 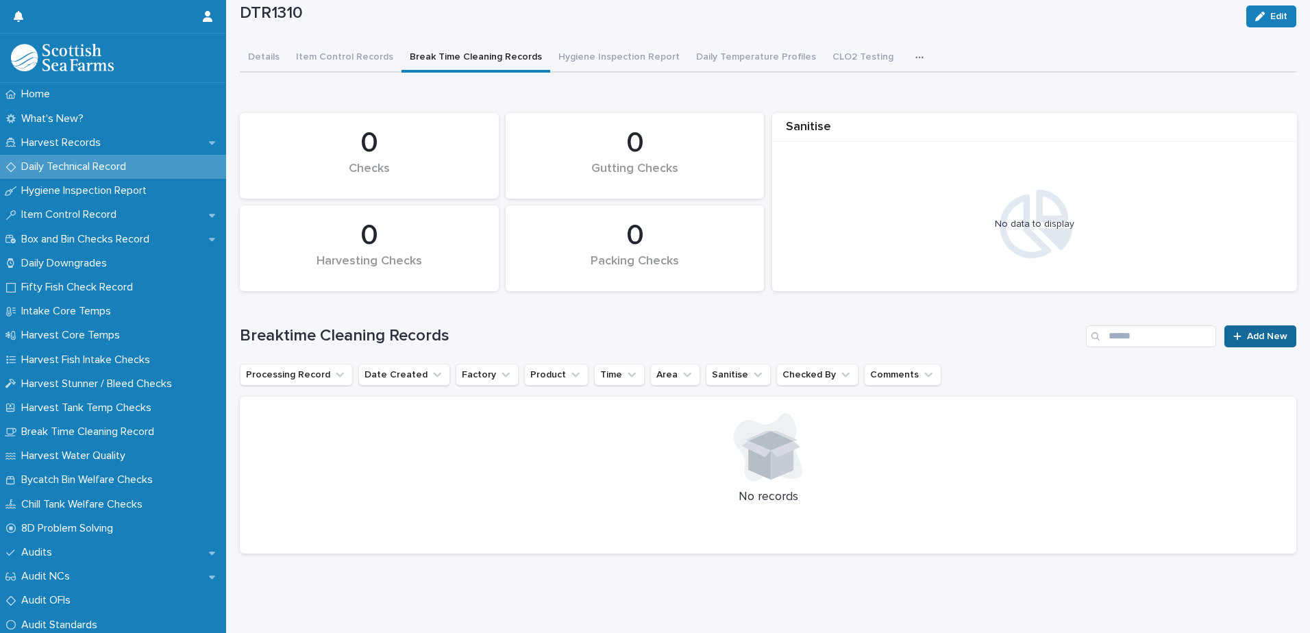 What do you see at coordinates (76, 456) in the screenshot?
I see `p: Harvest Water Quality` at bounding box center [76, 456].